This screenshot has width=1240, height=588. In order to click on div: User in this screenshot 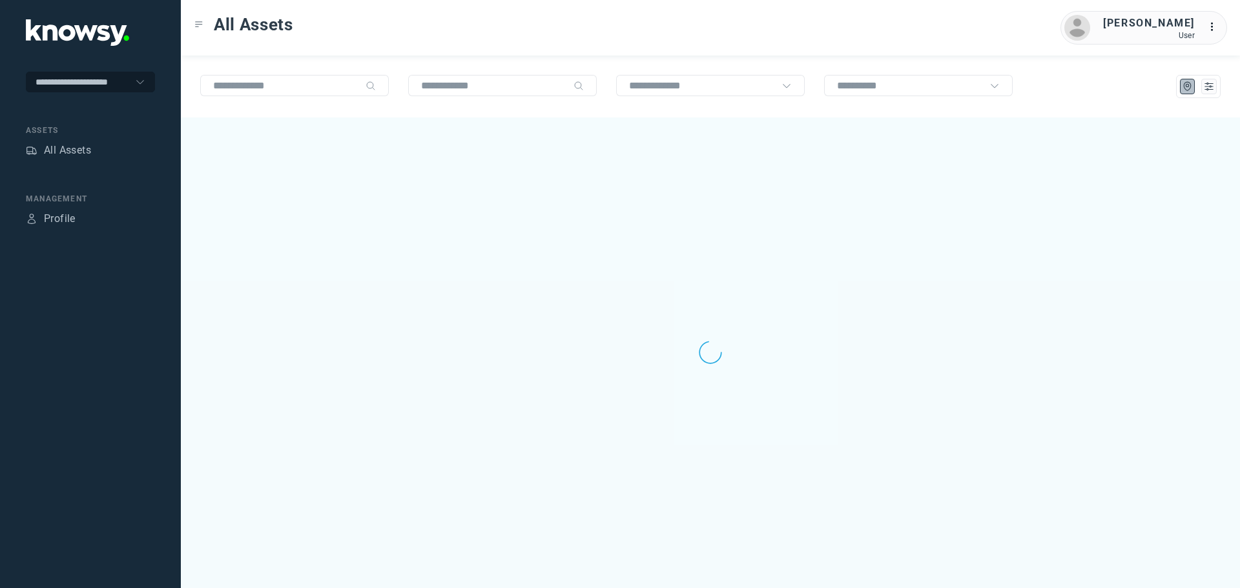, I will do `click(1149, 36)`.